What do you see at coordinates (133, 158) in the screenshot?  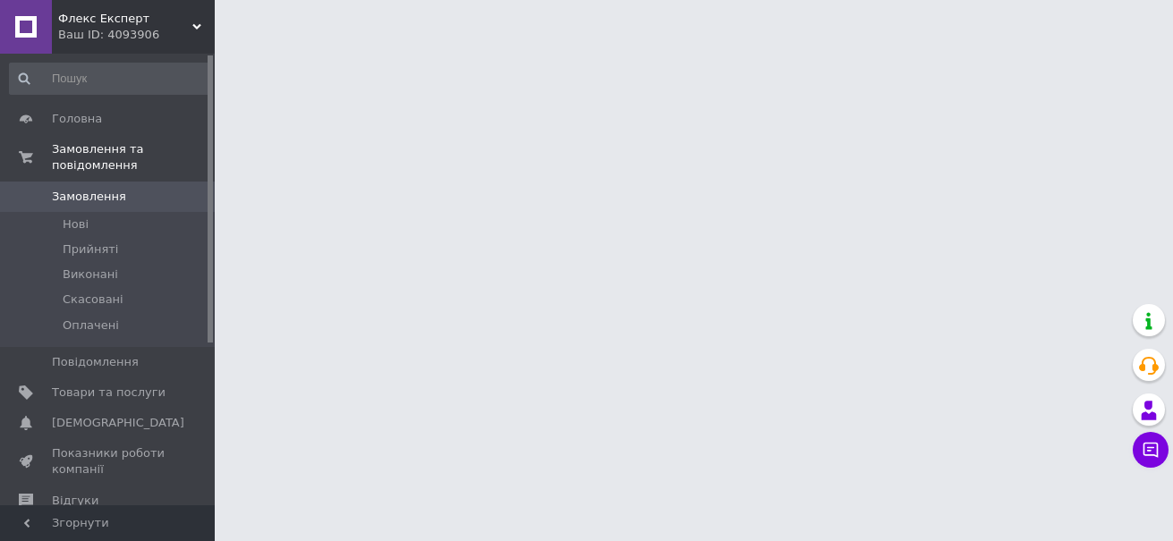 I see `span: Замовлення та повідомлення` at bounding box center [133, 158].